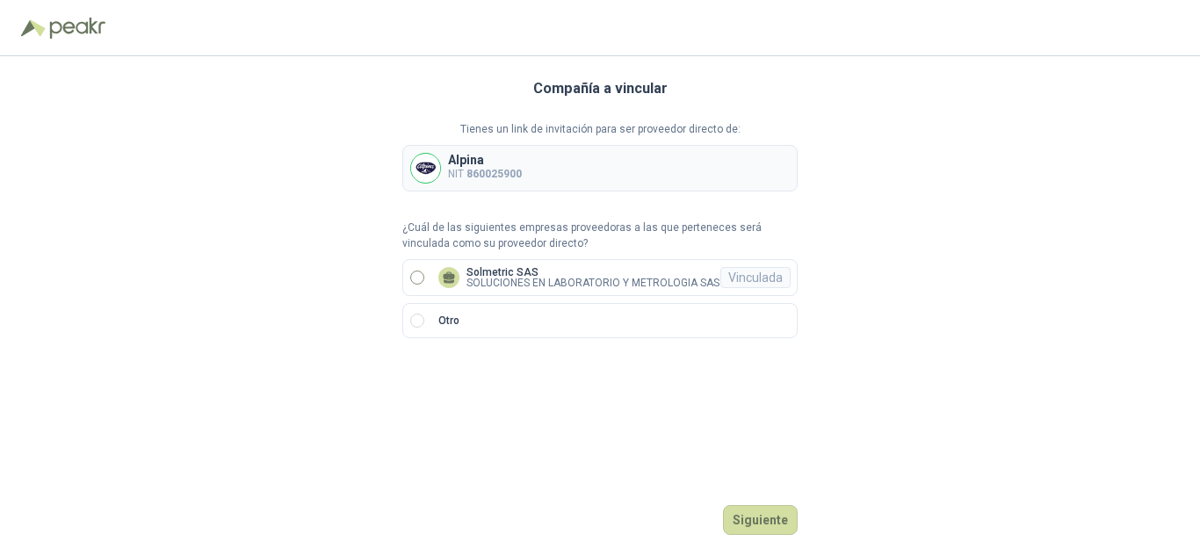 Image resolution: width=1200 pixels, height=556 pixels. I want to click on button: Siguiente, so click(760, 520).